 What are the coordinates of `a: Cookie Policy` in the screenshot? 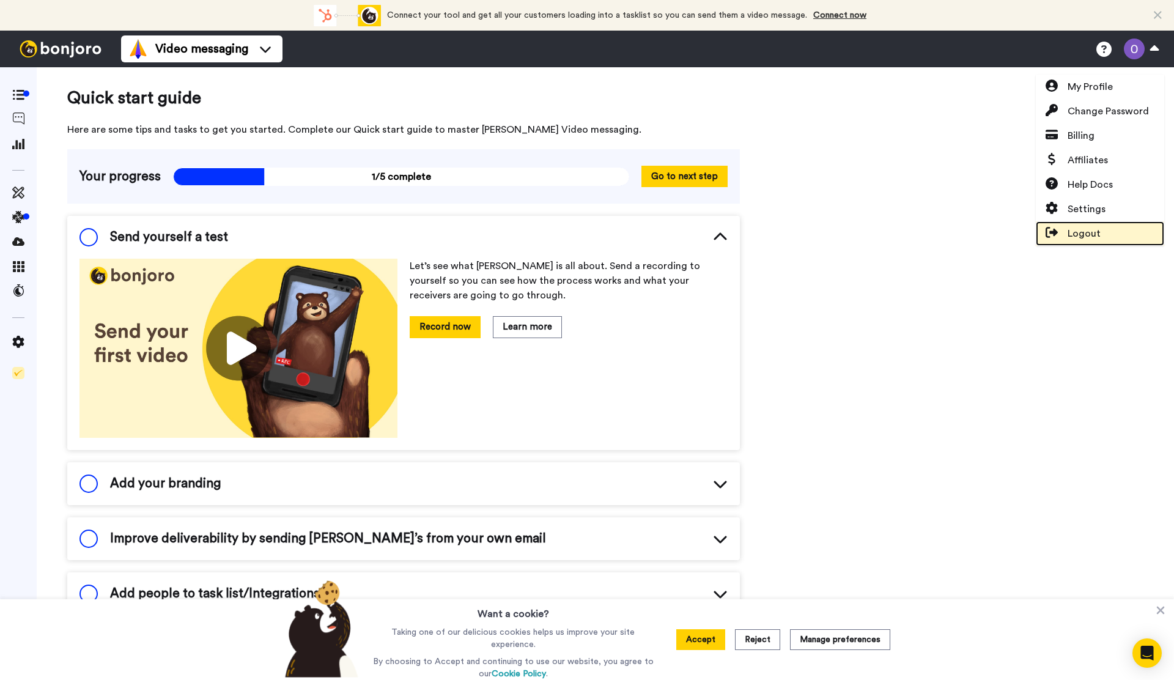 It's located at (518, 674).